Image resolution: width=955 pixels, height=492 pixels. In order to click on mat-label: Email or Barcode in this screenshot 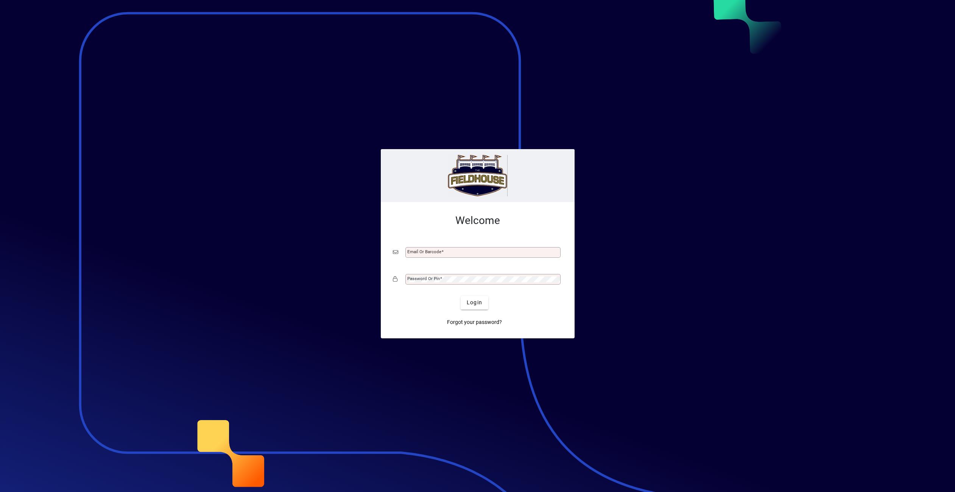, I will do `click(424, 252)`.